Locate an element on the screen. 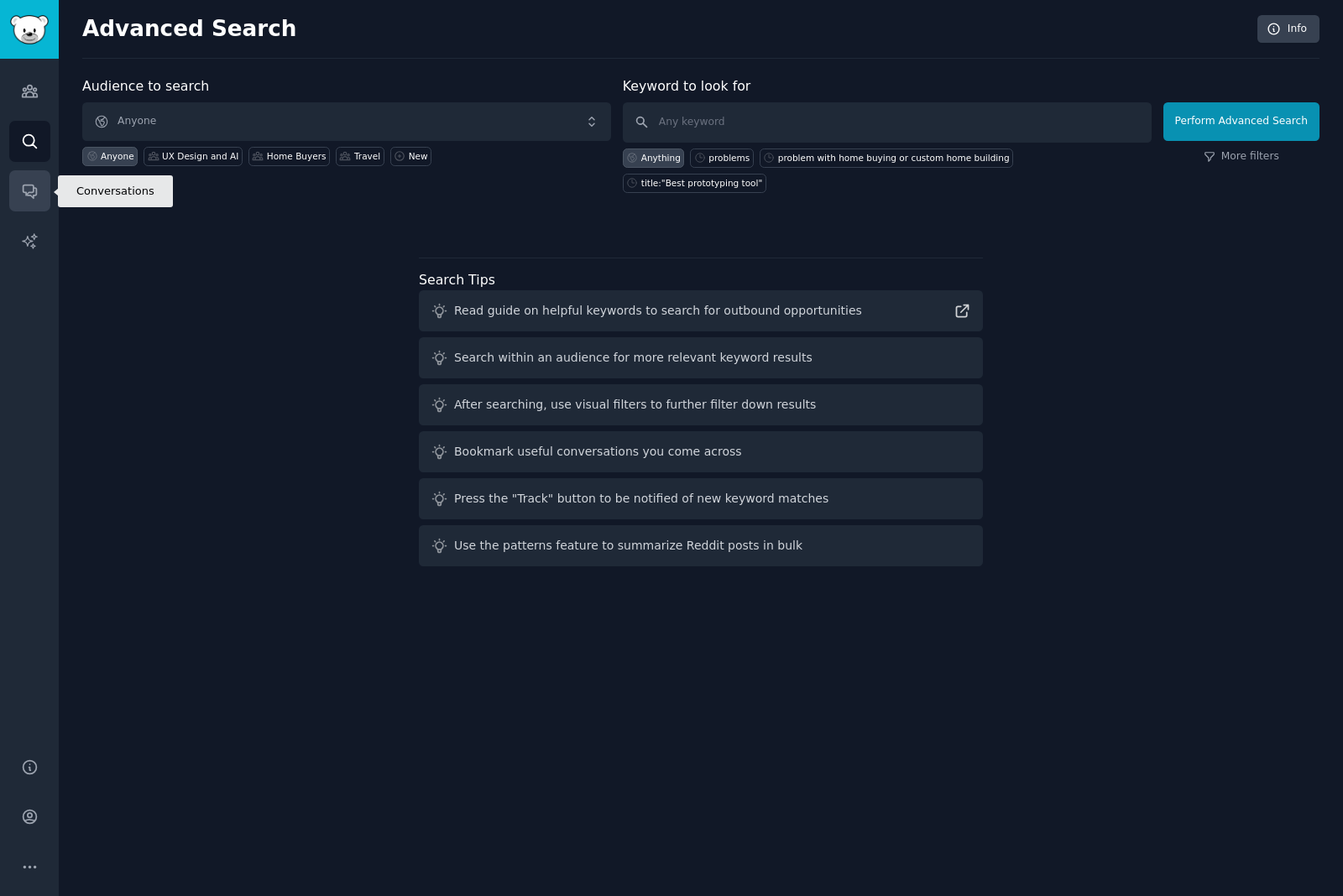  a: More filters is located at coordinates (1242, 157).